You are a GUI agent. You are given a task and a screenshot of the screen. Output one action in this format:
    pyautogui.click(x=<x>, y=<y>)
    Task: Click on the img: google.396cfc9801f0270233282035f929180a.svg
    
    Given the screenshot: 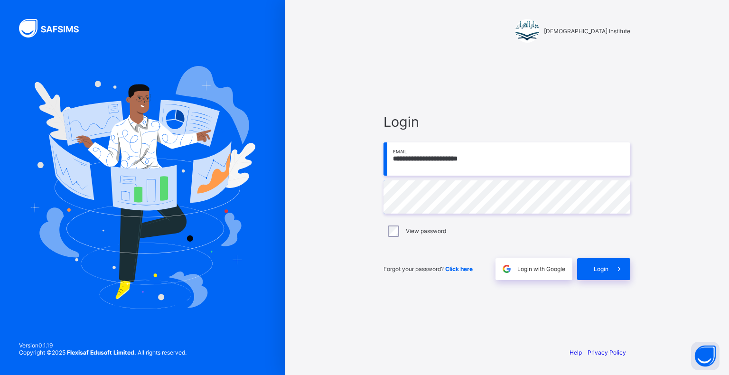 What is the action you would take?
    pyautogui.click(x=506, y=269)
    